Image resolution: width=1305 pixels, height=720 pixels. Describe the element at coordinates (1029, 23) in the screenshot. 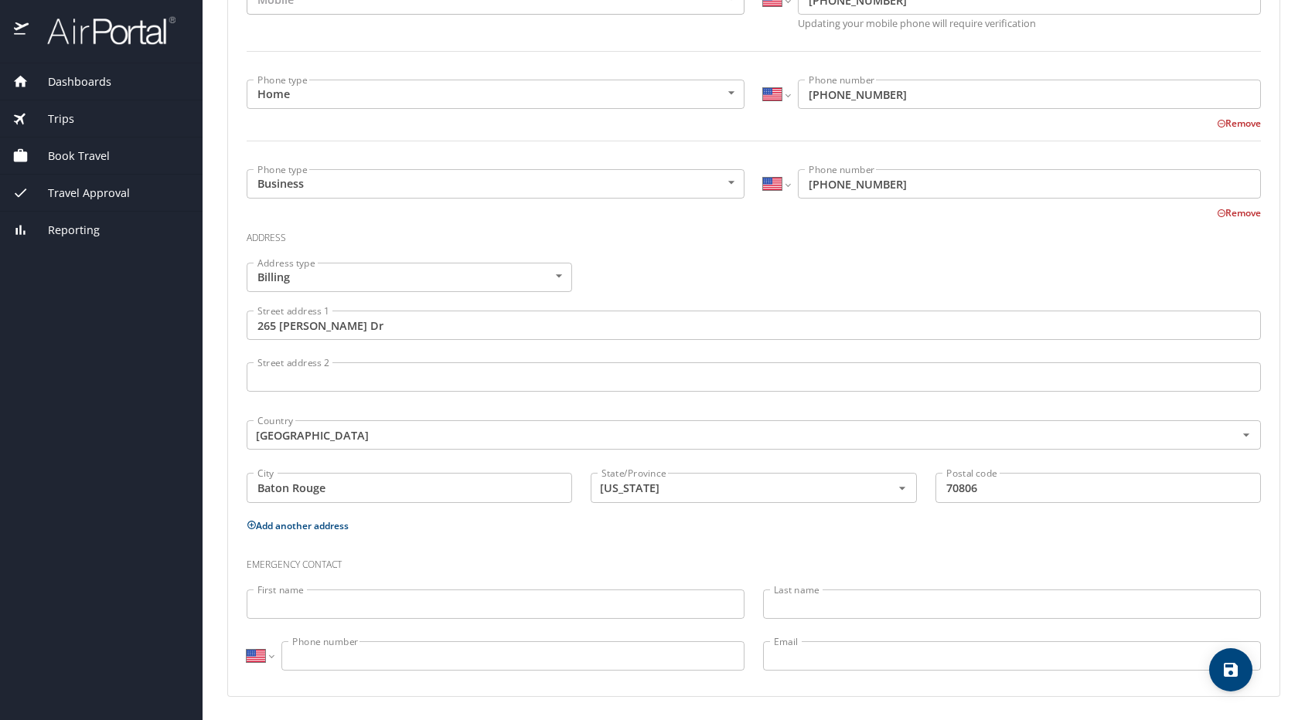

I see `p: Updating your mobile phone will require verification` at that location.